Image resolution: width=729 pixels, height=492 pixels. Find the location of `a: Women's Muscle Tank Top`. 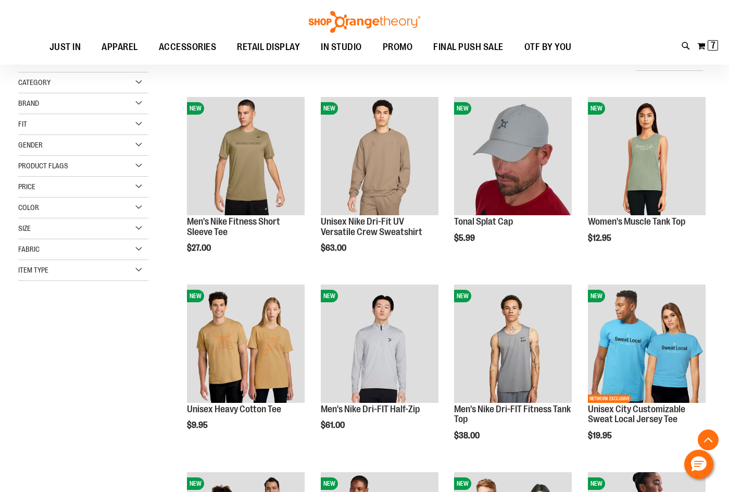

a: Women's Muscle Tank Top is located at coordinates (636, 221).